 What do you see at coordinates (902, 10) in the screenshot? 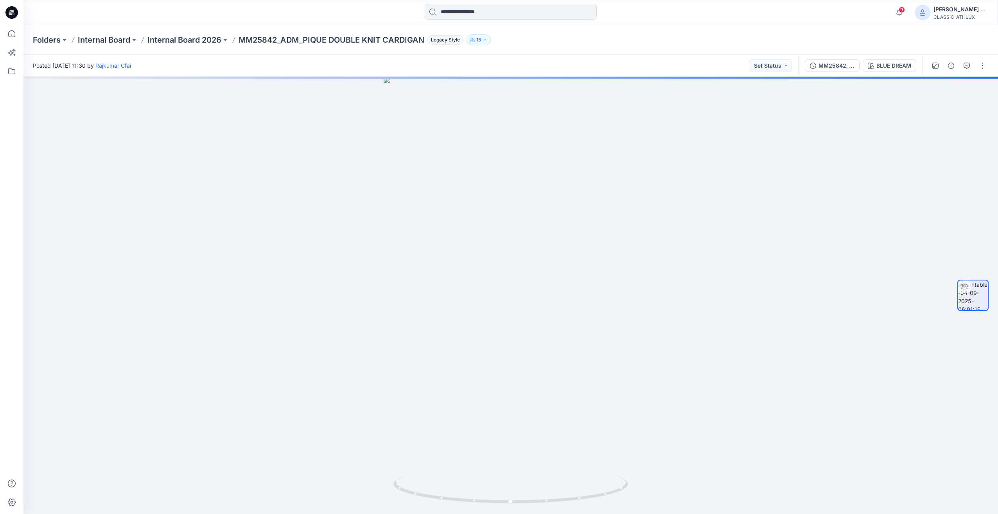
I see `span: 9` at bounding box center [902, 10].